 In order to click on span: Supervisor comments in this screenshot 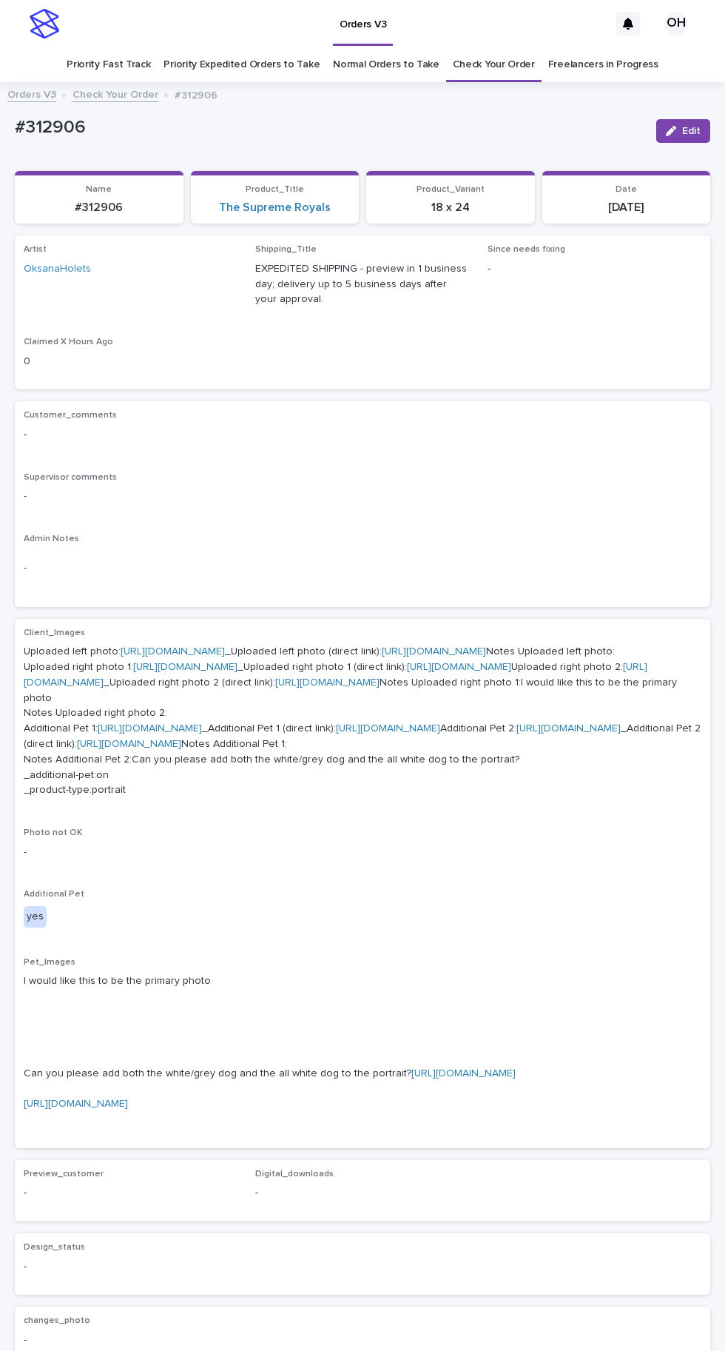, I will do `click(70, 477)`.